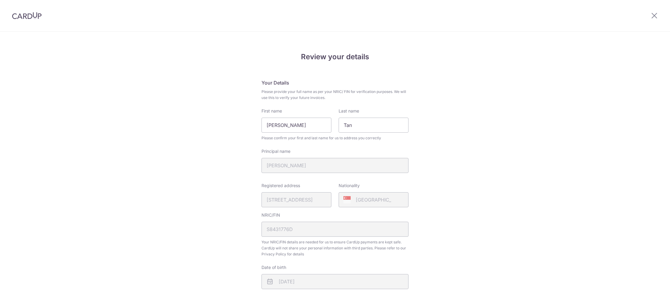  I want to click on span: Please confirm your first and last name for us to address you correctly, so click(335, 138).